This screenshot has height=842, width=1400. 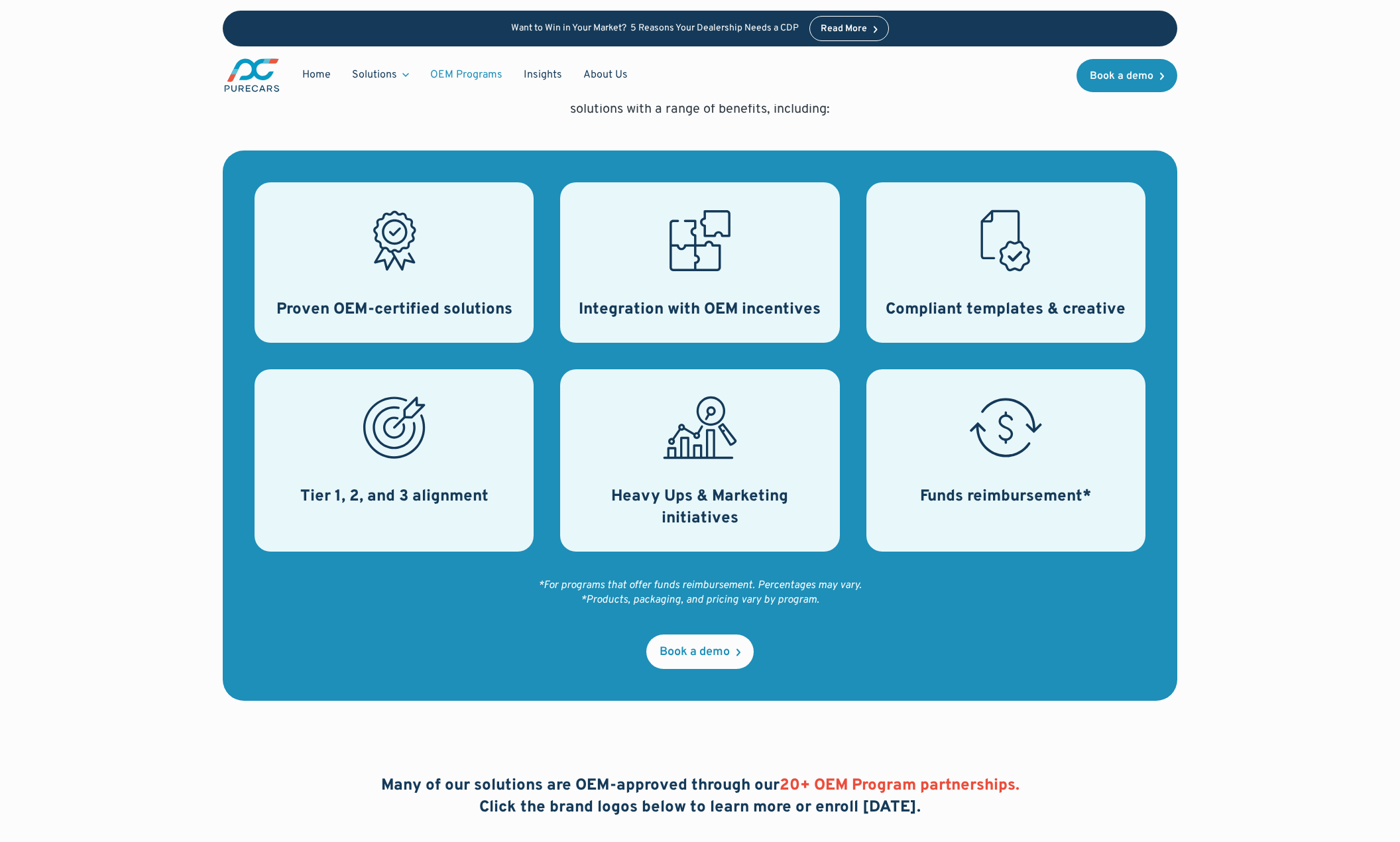 I want to click on div: Read More, so click(x=844, y=29).